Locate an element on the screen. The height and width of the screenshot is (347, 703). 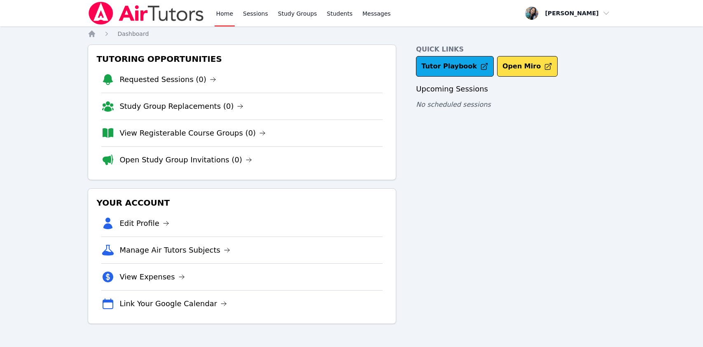
a: Manage Air Tutors Subjects is located at coordinates (175, 250).